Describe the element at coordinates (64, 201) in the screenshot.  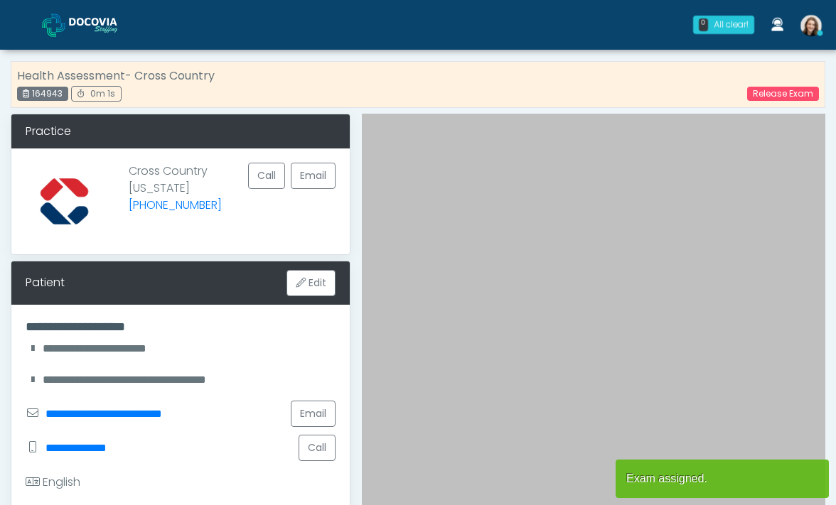
I see `img: Provider image` at that location.